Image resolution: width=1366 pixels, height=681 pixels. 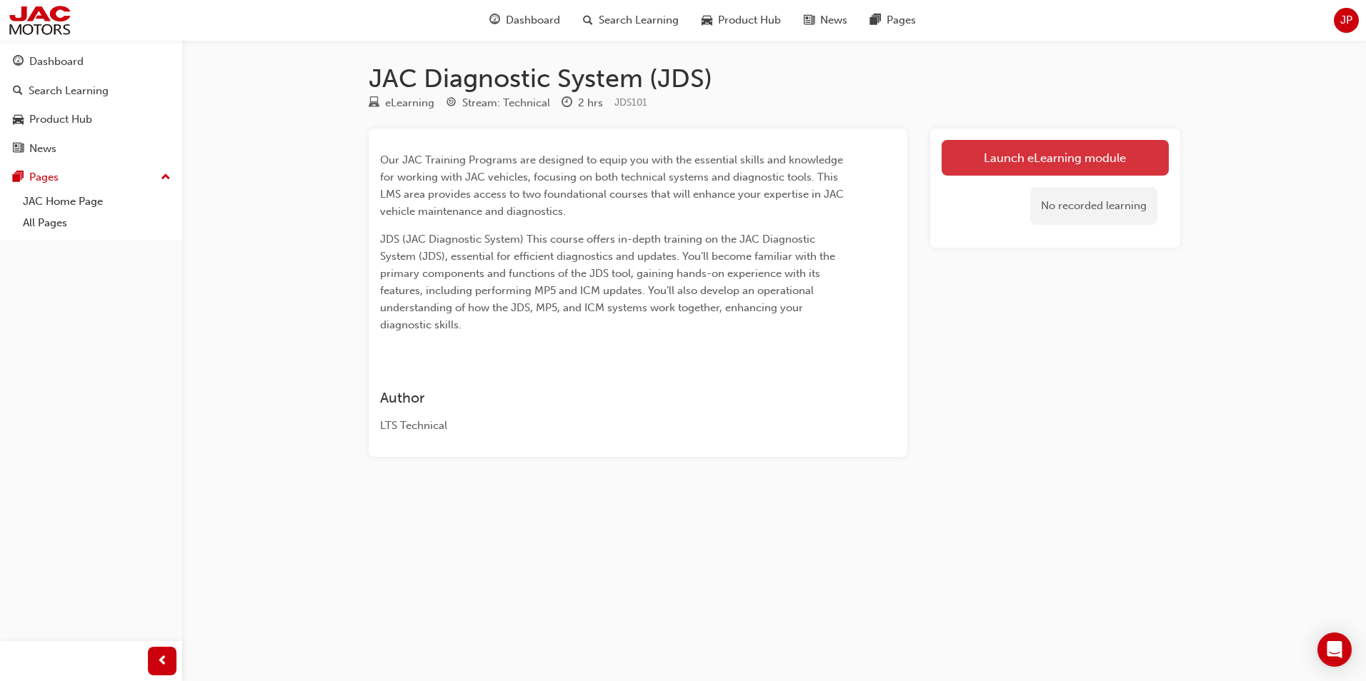 What do you see at coordinates (612, 426) in the screenshot?
I see `div: LTS Technical` at bounding box center [612, 426].